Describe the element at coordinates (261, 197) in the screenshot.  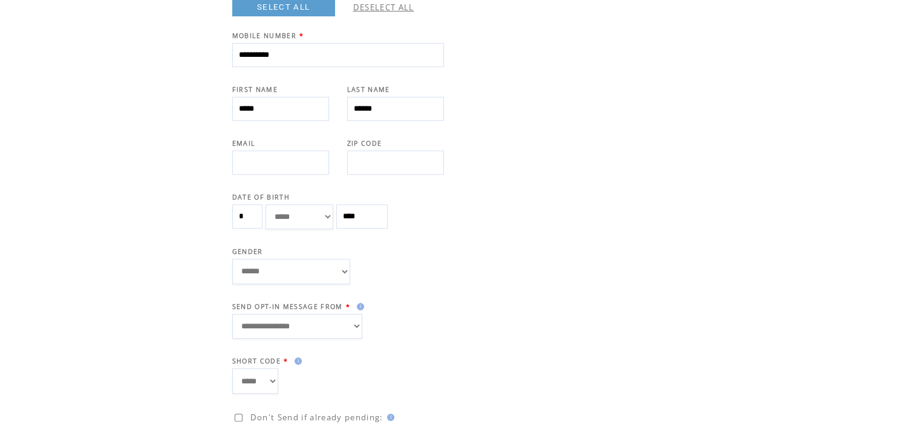
I see `span: DATE OF BIRTH` at that location.